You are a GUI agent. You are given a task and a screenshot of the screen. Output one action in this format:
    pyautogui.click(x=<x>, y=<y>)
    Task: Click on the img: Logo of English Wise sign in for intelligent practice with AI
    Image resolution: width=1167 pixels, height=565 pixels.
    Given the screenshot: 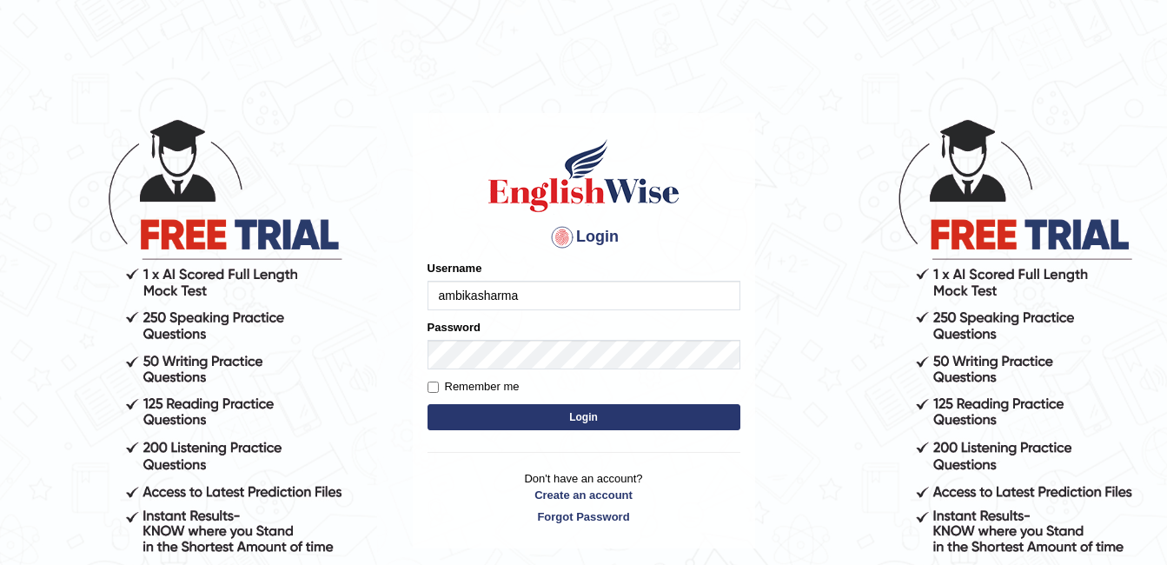 What is the action you would take?
    pyautogui.click(x=584, y=176)
    